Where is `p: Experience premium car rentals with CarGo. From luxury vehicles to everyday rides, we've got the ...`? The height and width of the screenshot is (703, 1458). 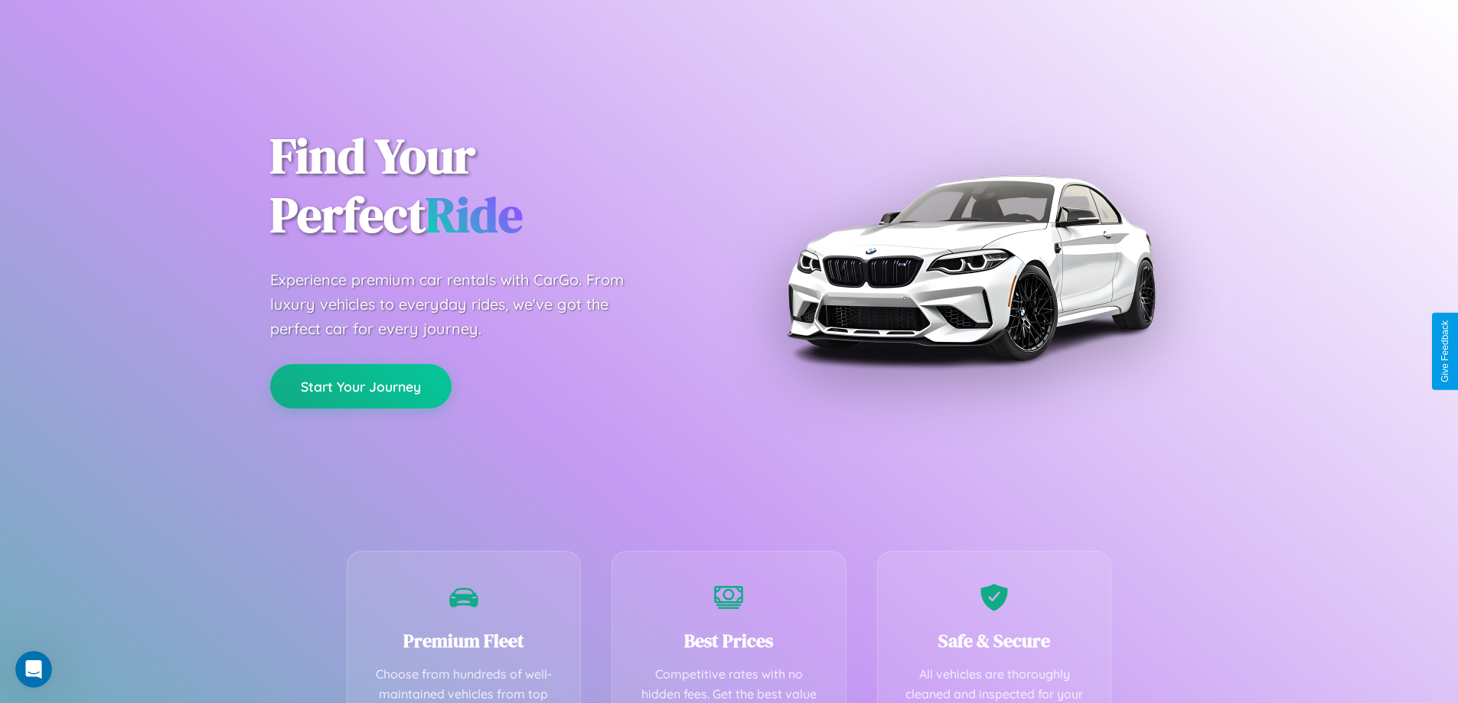 p: Experience premium car rentals with CarGo. From luxury vehicles to everyday rides, we've got the ... is located at coordinates (461, 305).